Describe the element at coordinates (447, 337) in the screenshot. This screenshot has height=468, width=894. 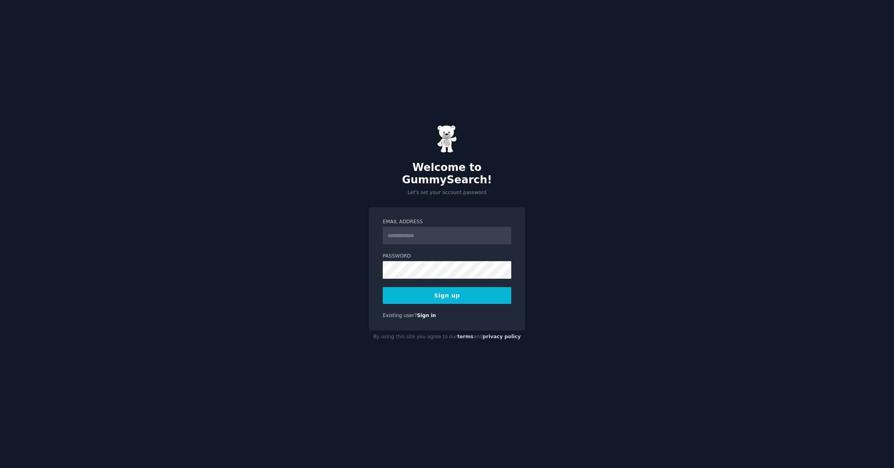
I see `div: By using this site you agree to our and` at that location.